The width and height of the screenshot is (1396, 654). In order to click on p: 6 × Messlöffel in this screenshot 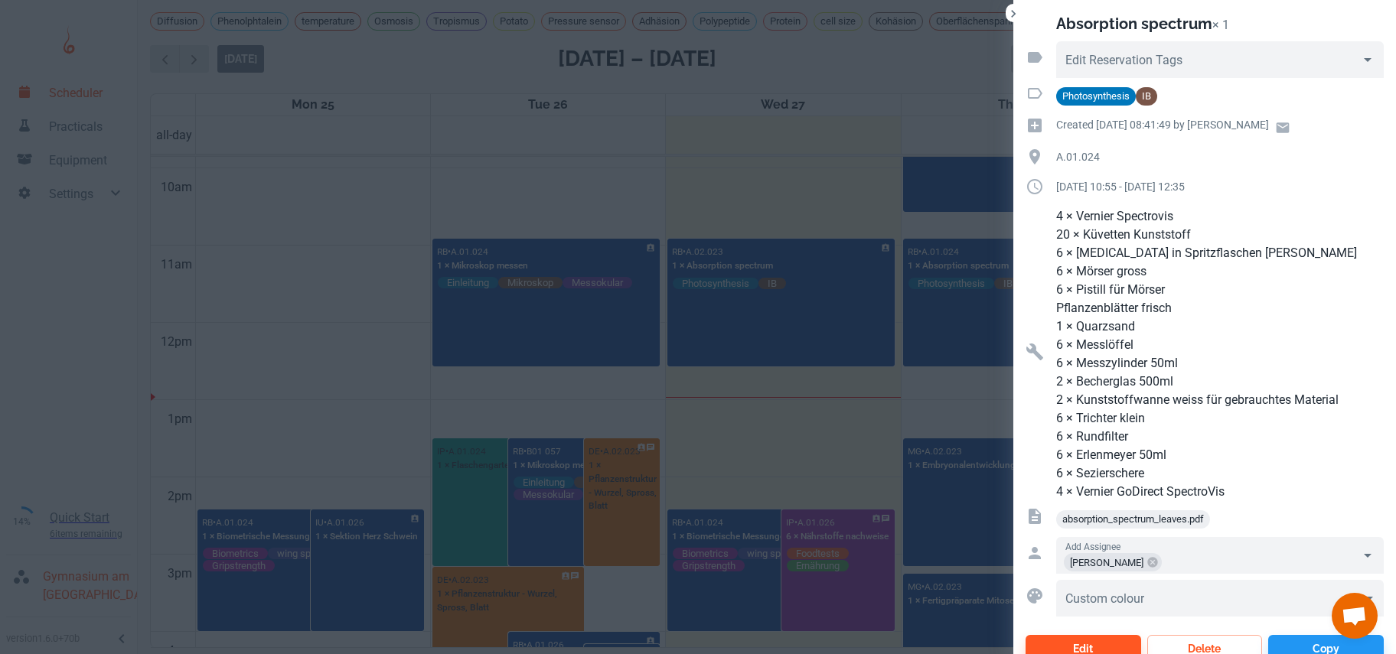, I will do `click(1220, 345)`.